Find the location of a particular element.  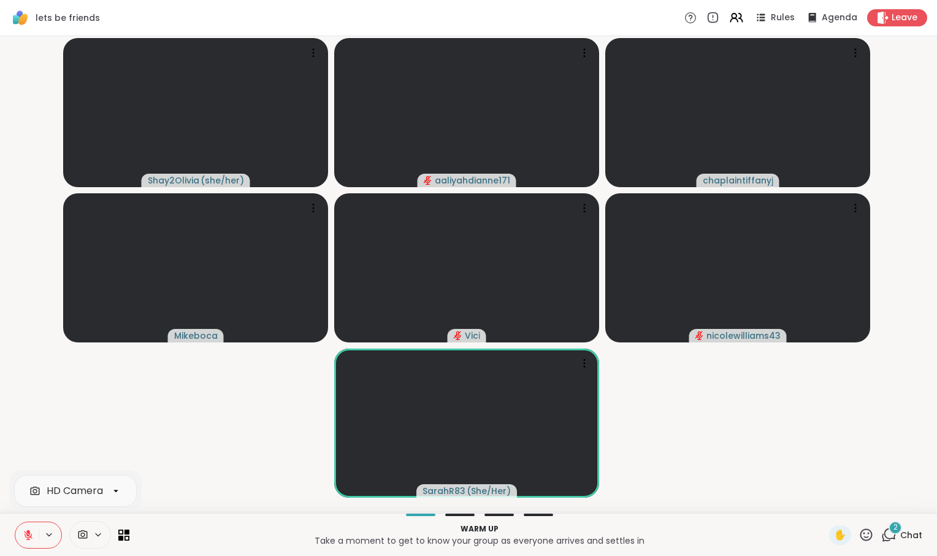

span: Leave is located at coordinates (905, 18).